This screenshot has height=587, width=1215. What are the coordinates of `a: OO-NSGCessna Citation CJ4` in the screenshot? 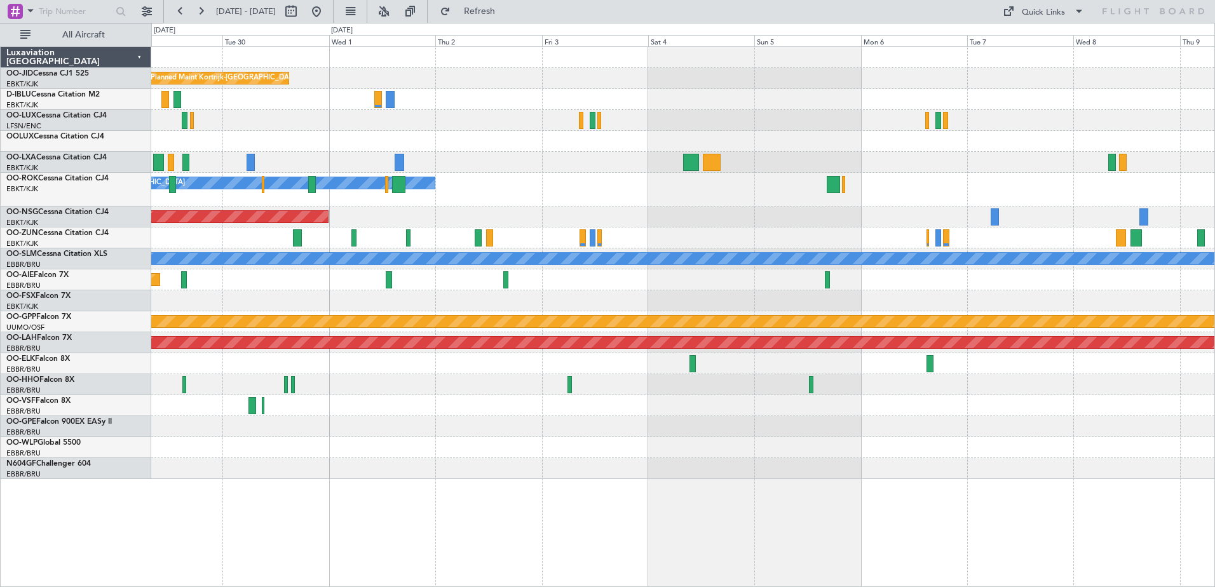 It's located at (57, 212).